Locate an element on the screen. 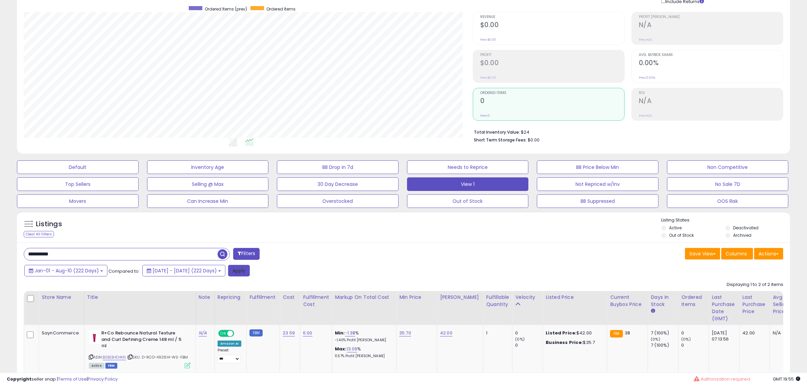  button: Inventory Age is located at coordinates (208, 167).